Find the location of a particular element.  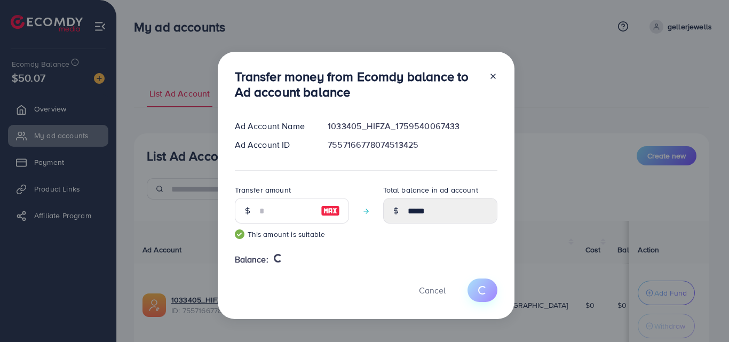

button: Cancel is located at coordinates (432, 290).